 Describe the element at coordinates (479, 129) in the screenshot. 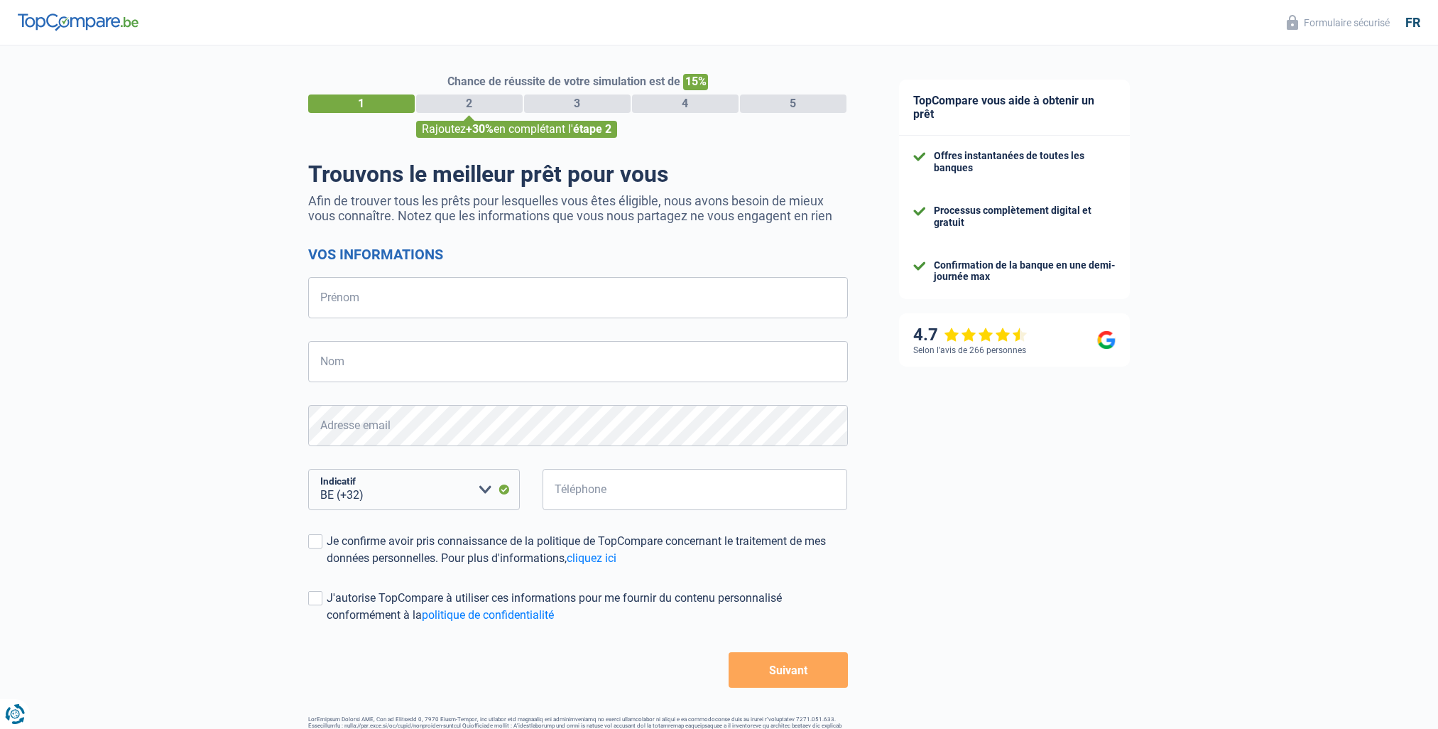

I see `span: +30%` at that location.